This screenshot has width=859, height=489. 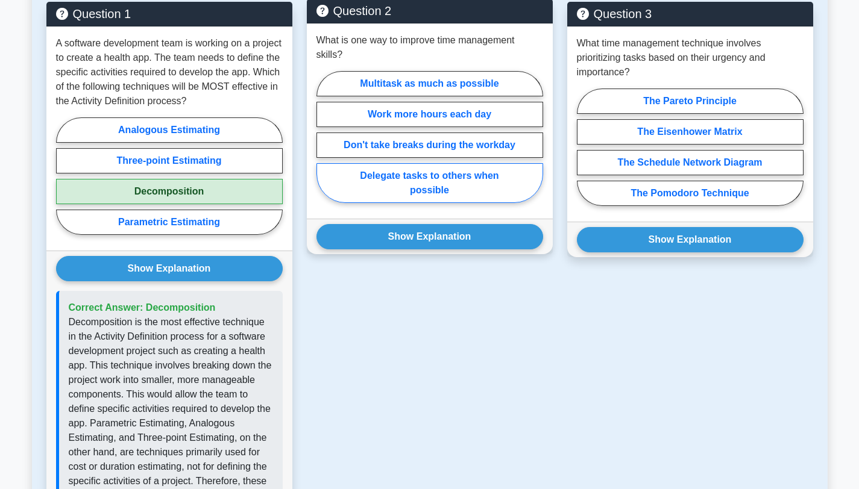 What do you see at coordinates (169, 161) in the screenshot?
I see `label: Three-point Estimating` at bounding box center [169, 161].